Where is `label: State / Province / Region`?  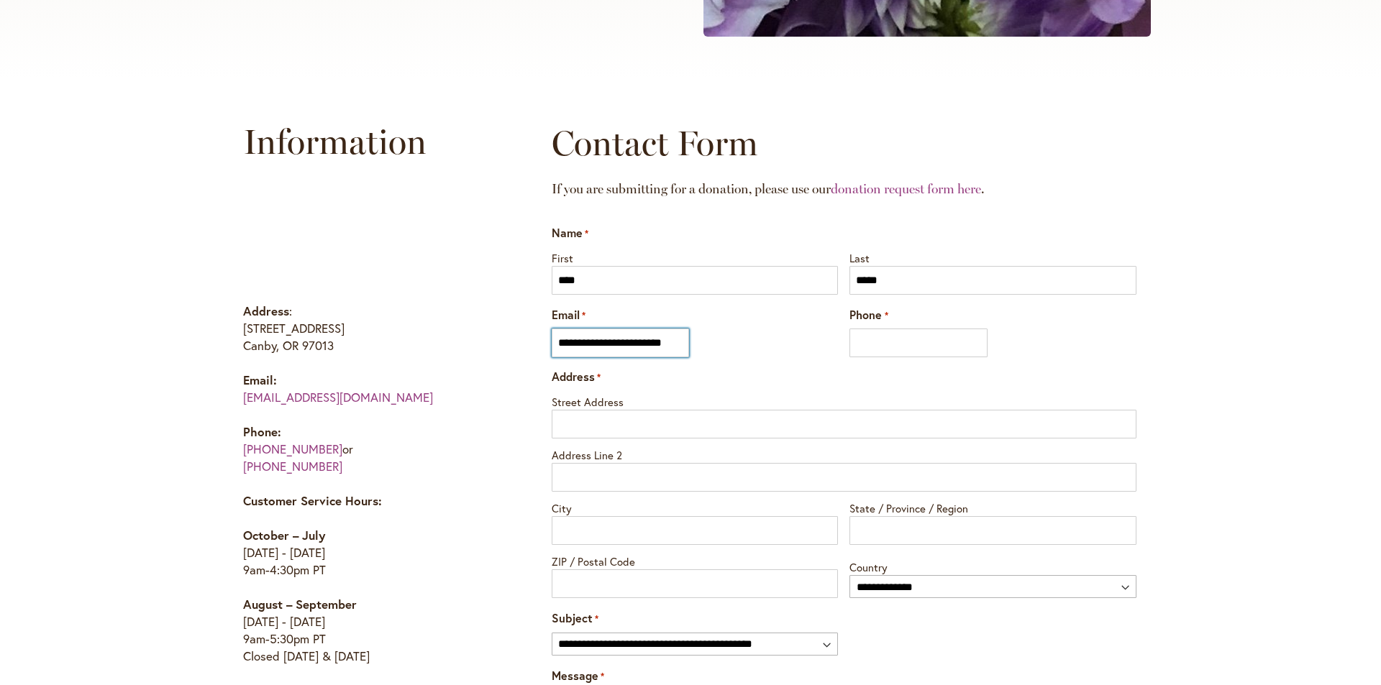 label: State / Province / Region is located at coordinates (992, 507).